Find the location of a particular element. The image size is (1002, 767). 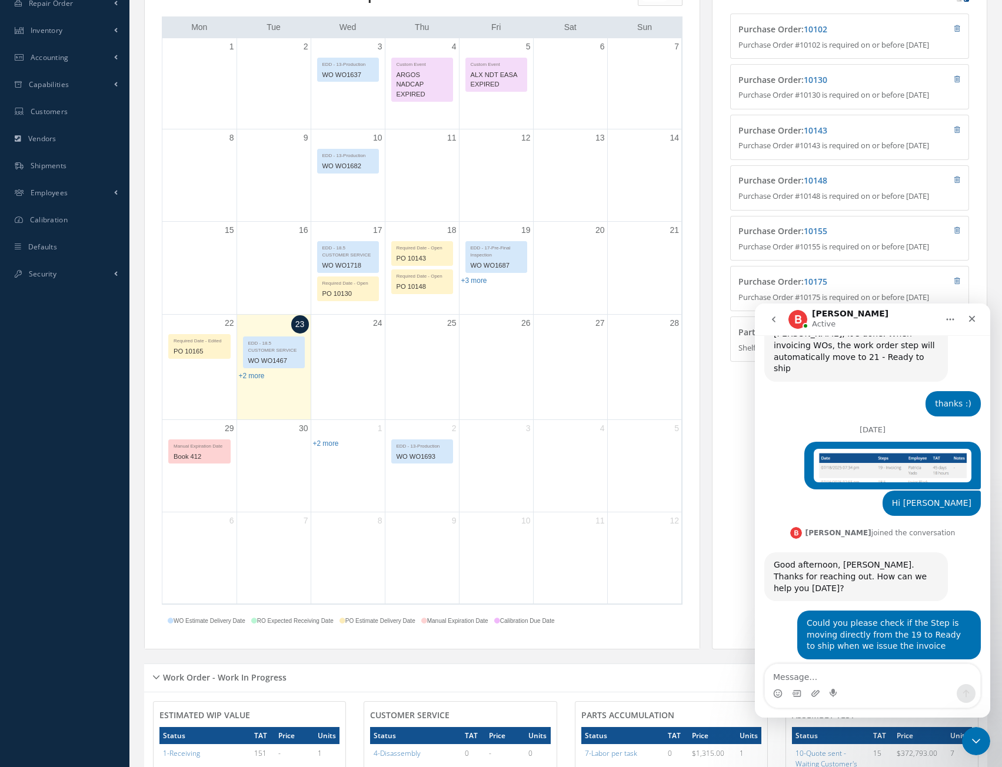

td: October 12, 2025 is located at coordinates (644, 558).